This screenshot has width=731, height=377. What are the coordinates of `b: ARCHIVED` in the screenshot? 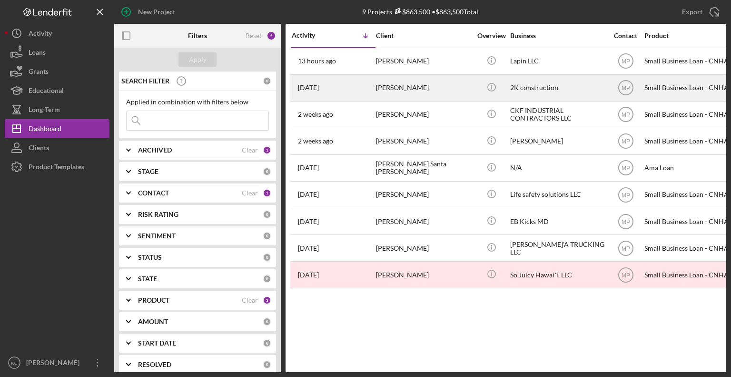 It's located at (155, 150).